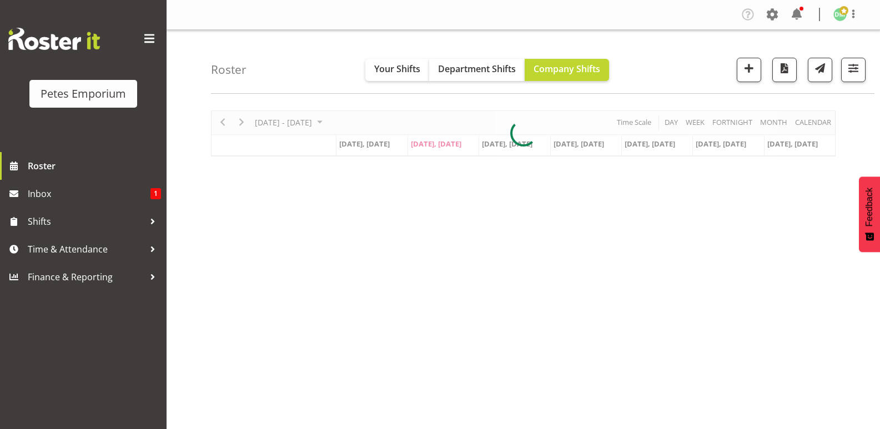 This screenshot has width=880, height=429. What do you see at coordinates (840, 14) in the screenshot?
I see `img: david-mcauley697.jpg` at bounding box center [840, 14].